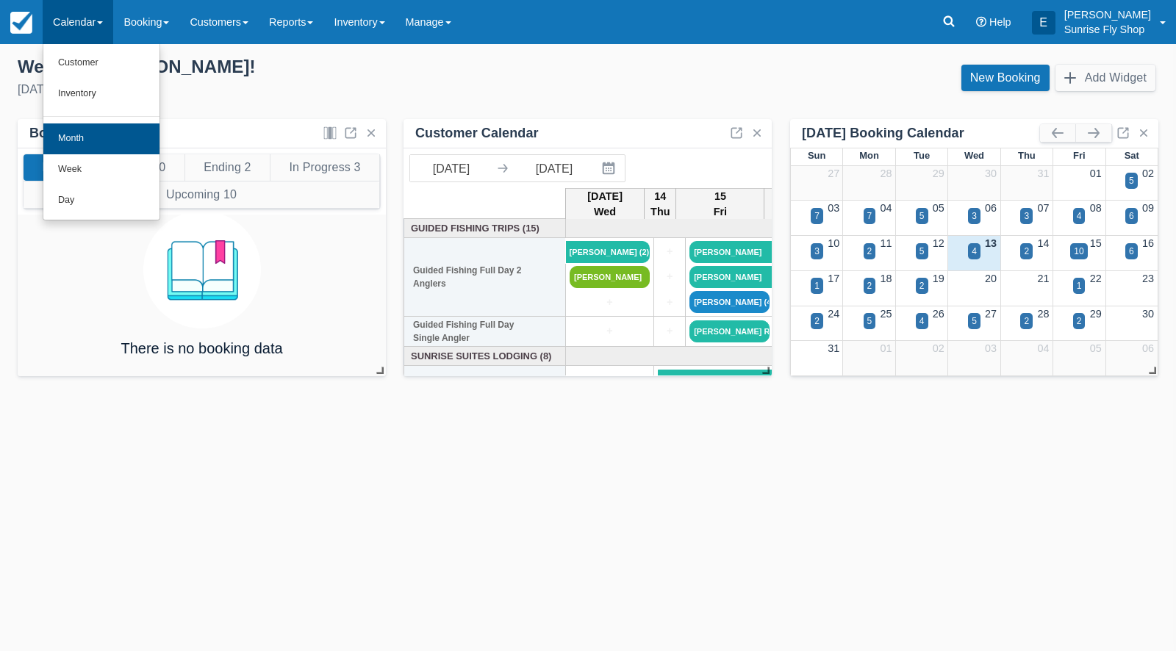  Describe the element at coordinates (554, 168) in the screenshot. I see `input: End Date` at that location.